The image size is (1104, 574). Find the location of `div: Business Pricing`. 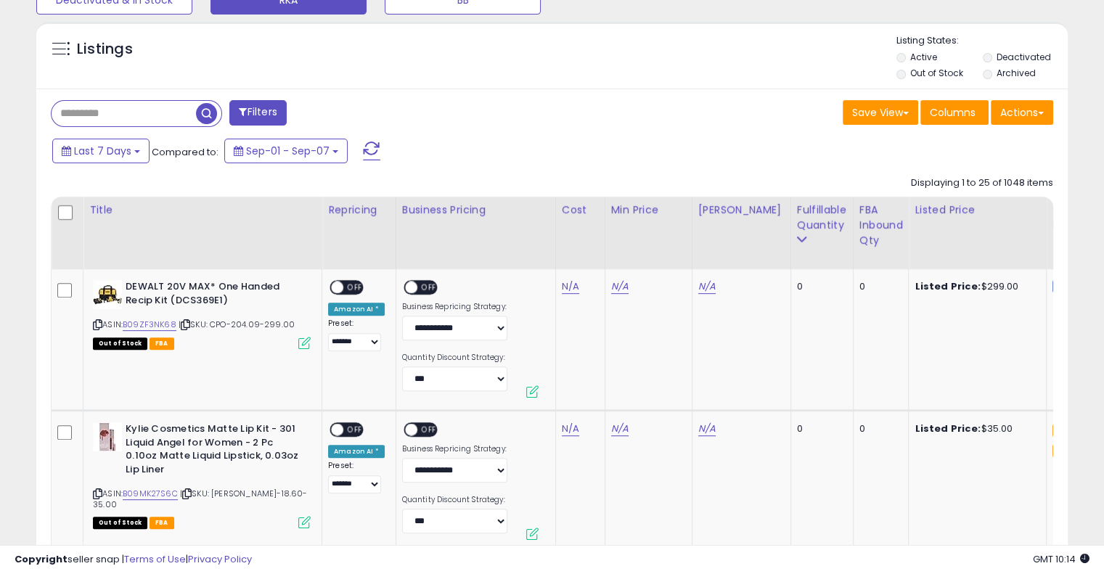

div: Business Pricing is located at coordinates (476, 210).